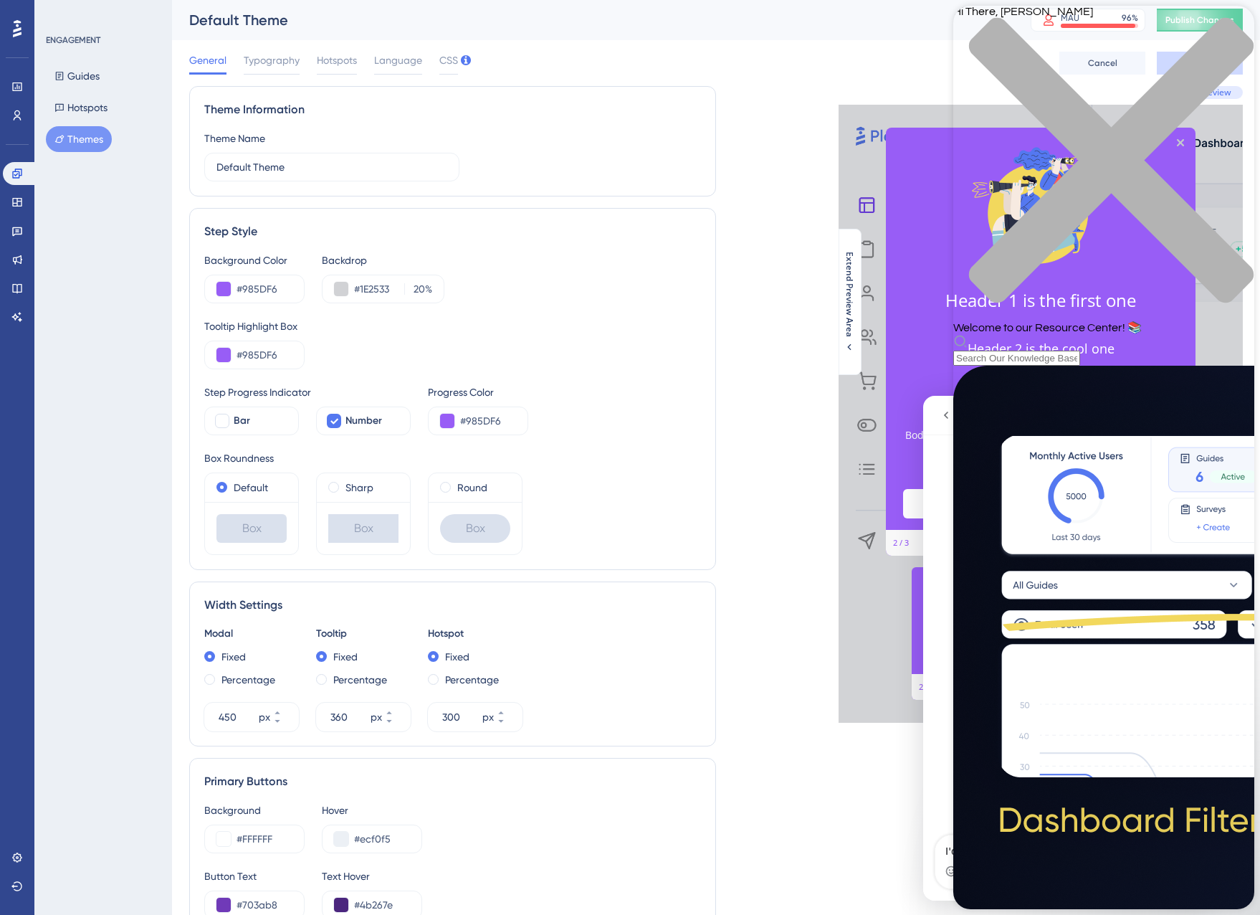 This screenshot has height=915, width=1260. What do you see at coordinates (946, 503) in the screenshot?
I see `button: Previous` at bounding box center [946, 503].